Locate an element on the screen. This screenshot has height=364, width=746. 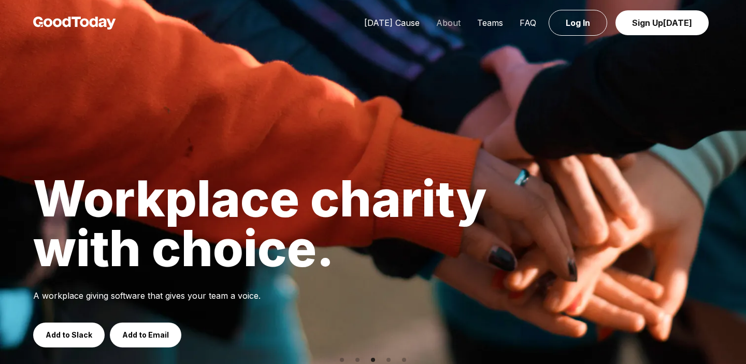
a: Add to Slack is located at coordinates (69, 335).